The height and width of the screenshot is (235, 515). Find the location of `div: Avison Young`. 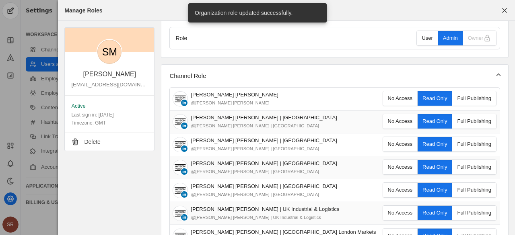

div: Avison Young is located at coordinates (234, 103).